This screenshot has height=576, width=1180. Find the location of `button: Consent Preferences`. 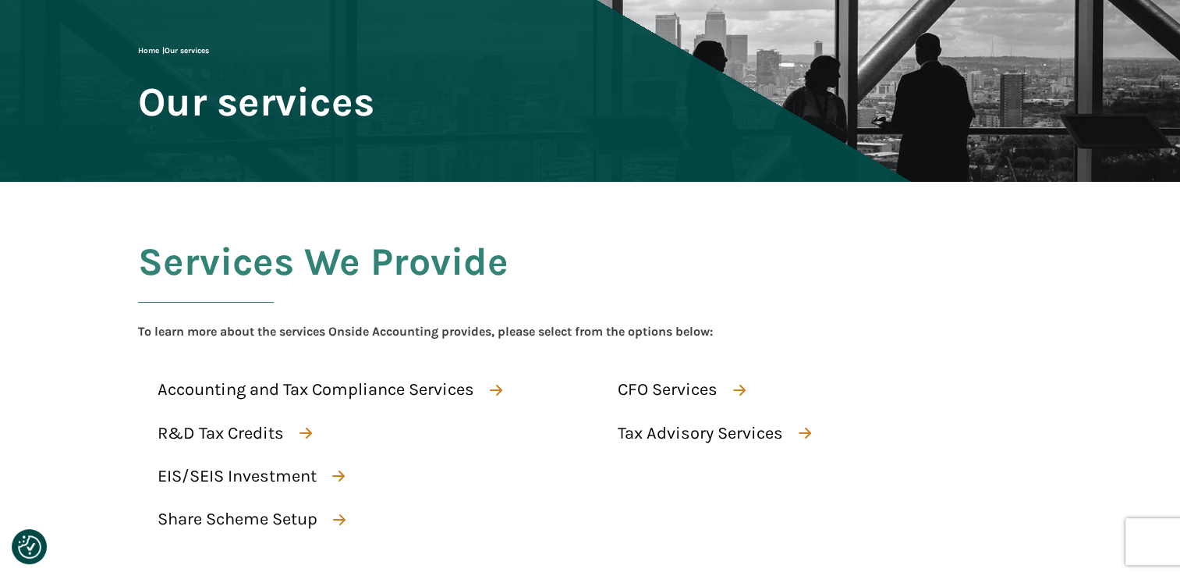

button: Consent Preferences is located at coordinates (30, 547).